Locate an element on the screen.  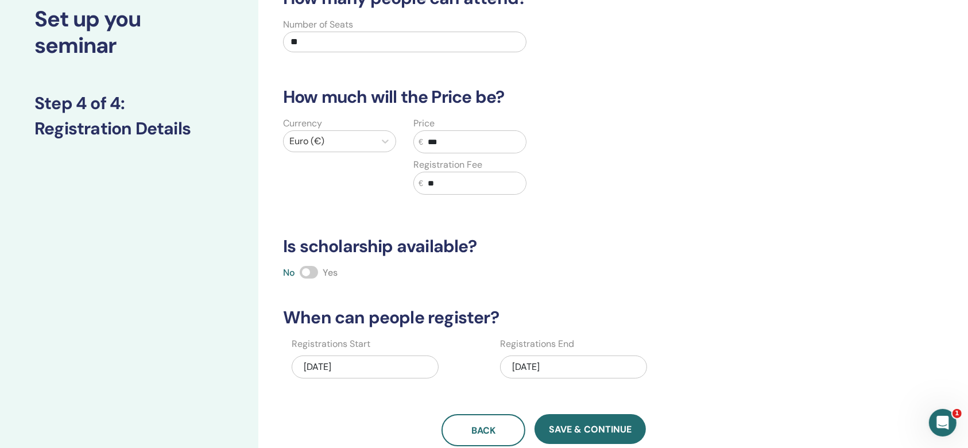
span: Save & Continue is located at coordinates (590, 429).